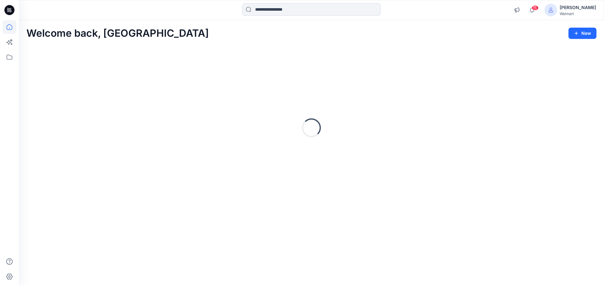  I want to click on div: Walmart, so click(578, 14).